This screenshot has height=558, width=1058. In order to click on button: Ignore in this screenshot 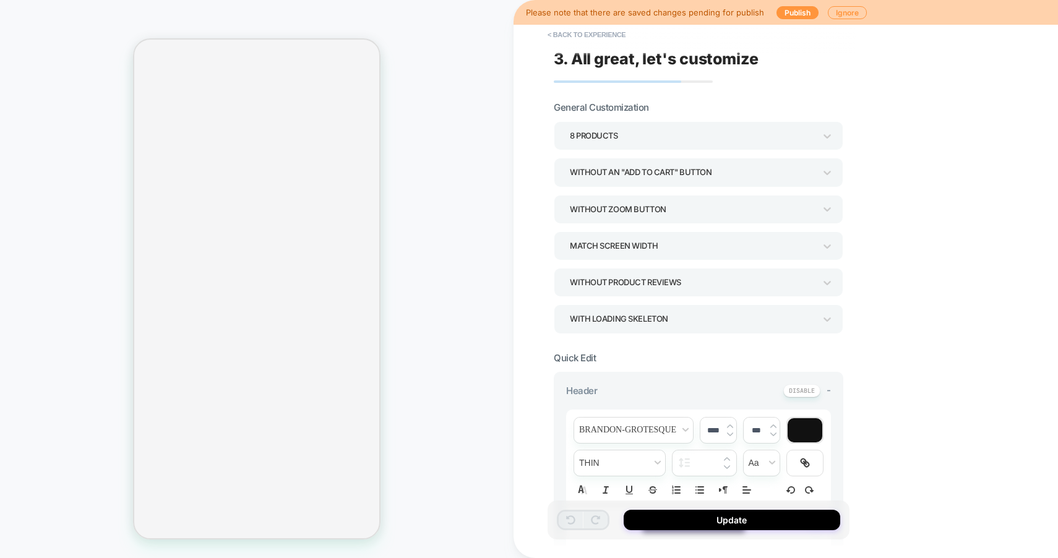, I will do `click(847, 12)`.